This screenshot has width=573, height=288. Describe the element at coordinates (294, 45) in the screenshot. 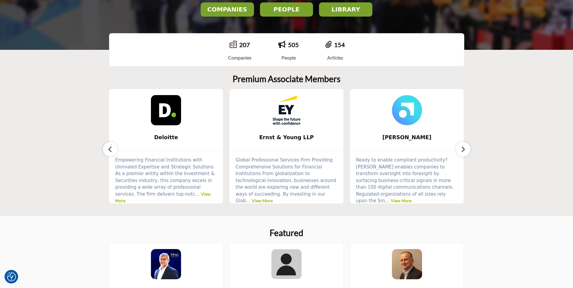

I see `a: 505` at that location.